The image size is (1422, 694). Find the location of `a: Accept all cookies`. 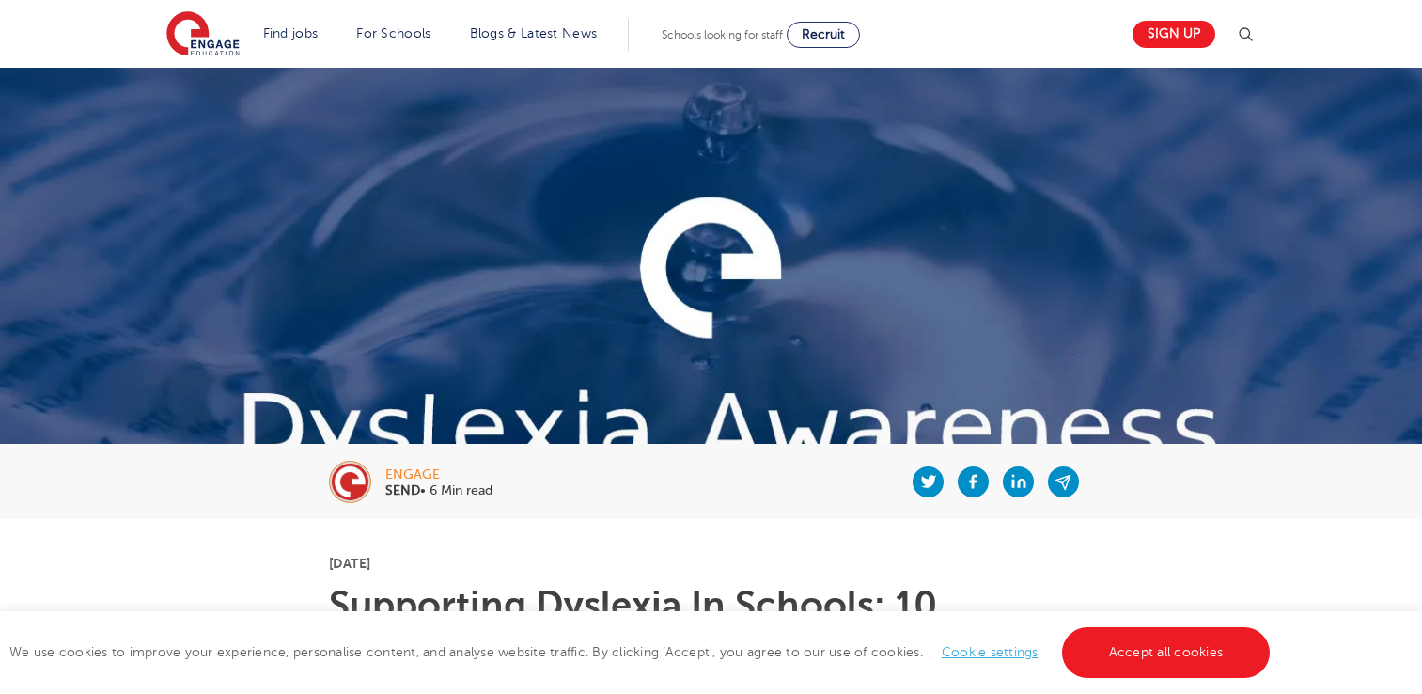

a: Accept all cookies is located at coordinates (1166, 652).